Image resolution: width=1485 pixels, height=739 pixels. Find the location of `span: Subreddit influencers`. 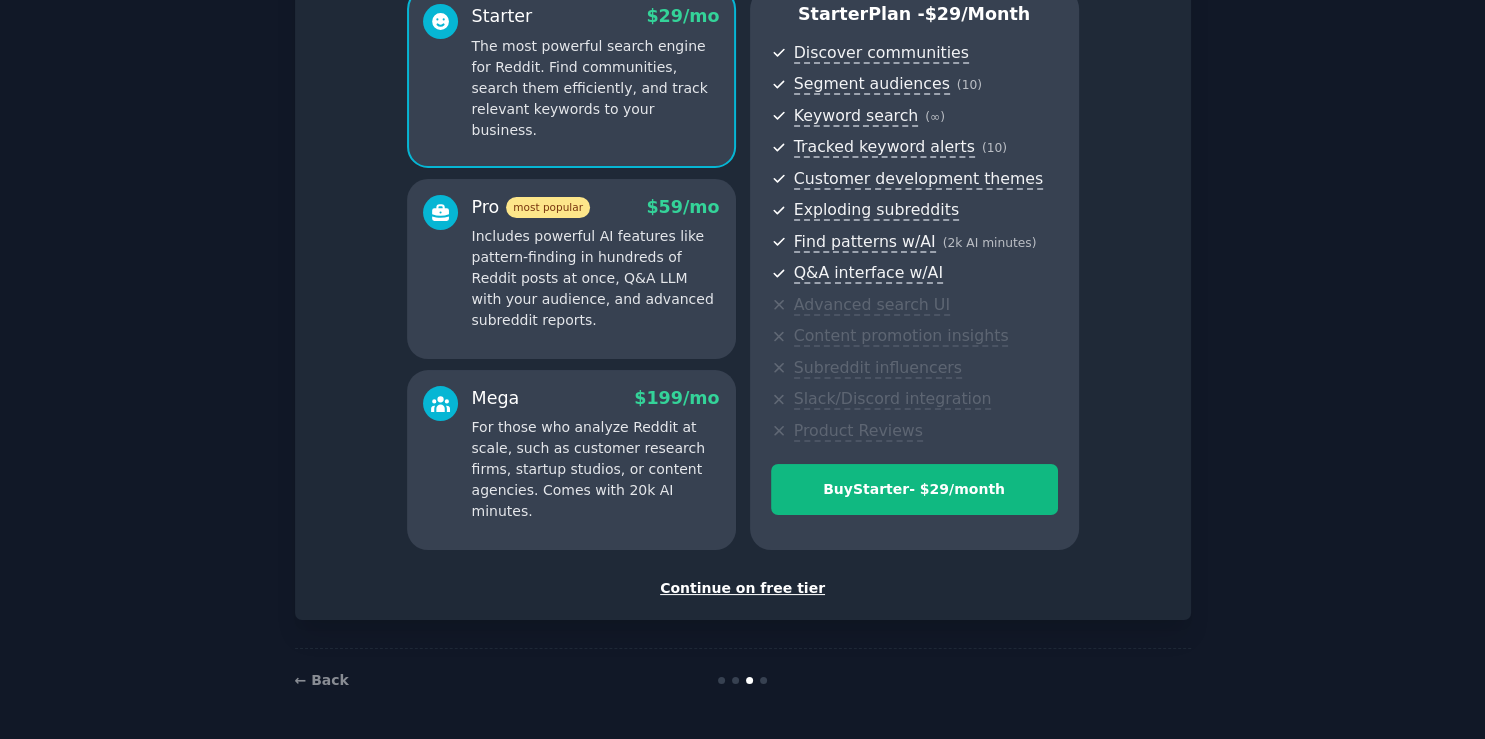

span: Subreddit influencers is located at coordinates (878, 368).